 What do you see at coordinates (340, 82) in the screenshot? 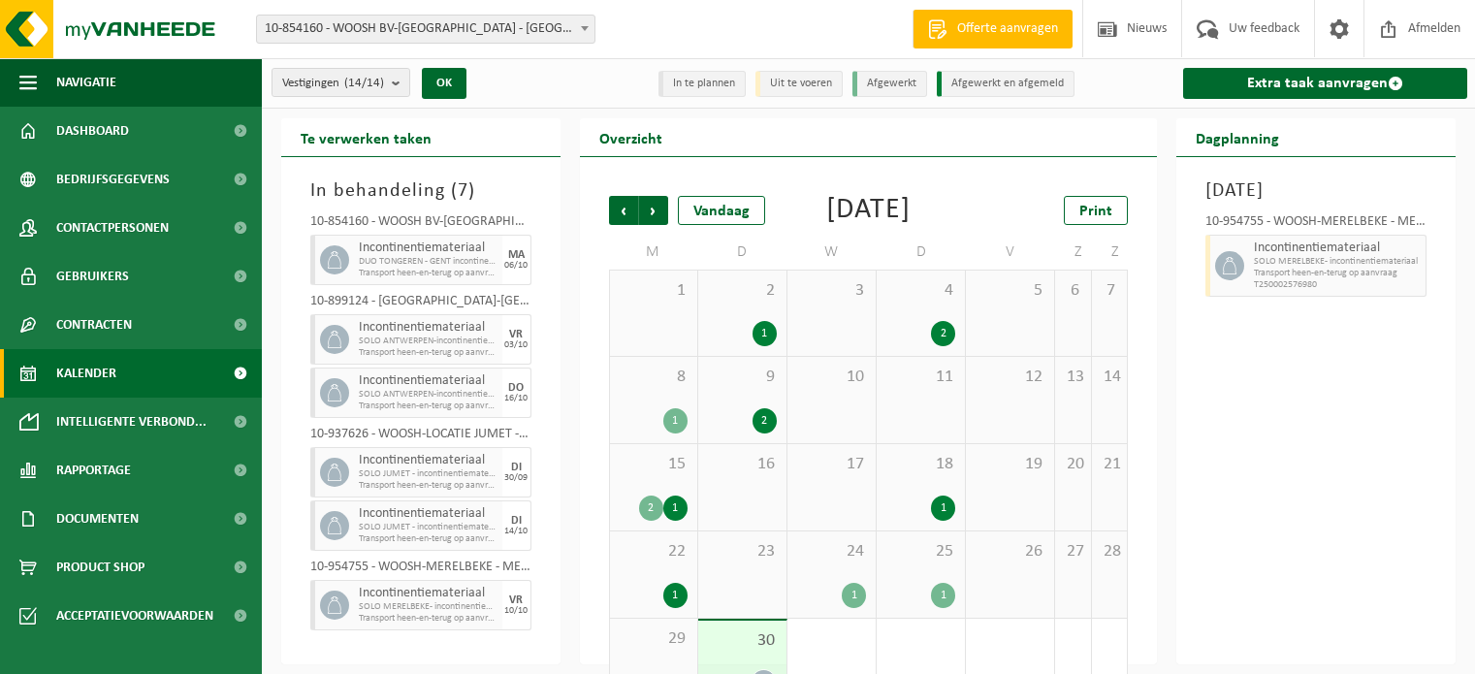
I see `button: Vestigingen(14/14)` at bounding box center [340, 82].